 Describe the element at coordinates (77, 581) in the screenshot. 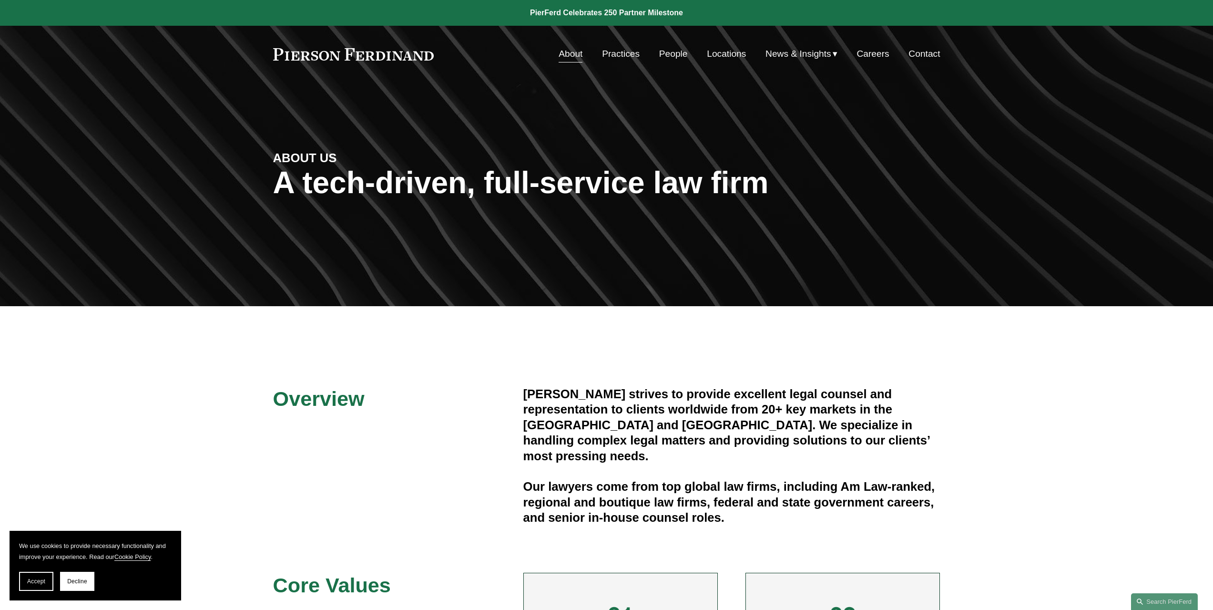

I see `button: Decline` at that location.